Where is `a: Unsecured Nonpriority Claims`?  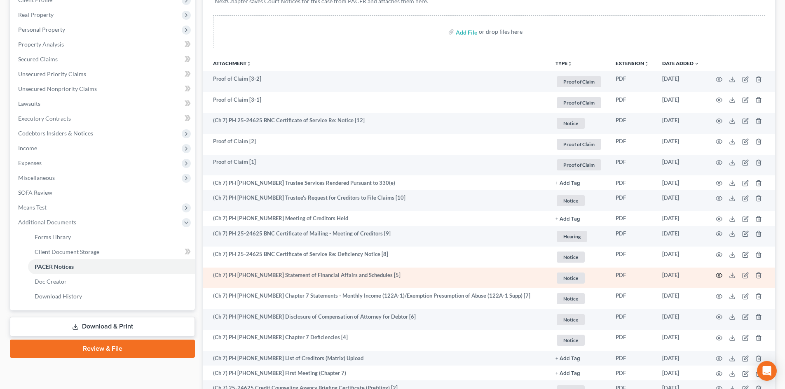 a: Unsecured Nonpriority Claims is located at coordinates (103, 89).